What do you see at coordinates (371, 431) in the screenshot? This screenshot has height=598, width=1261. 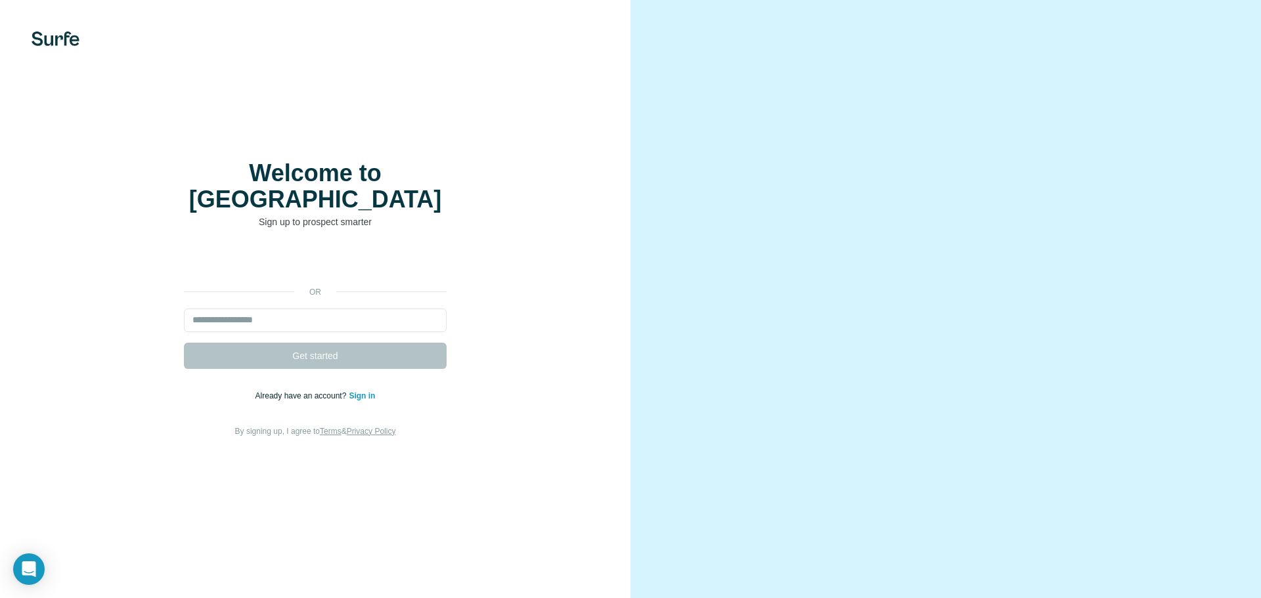 I see `a: Privacy Policy` at bounding box center [371, 431].